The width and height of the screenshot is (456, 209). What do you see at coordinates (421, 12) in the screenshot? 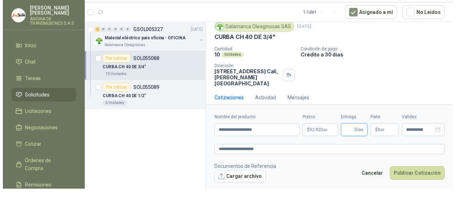
I see `button: No Leídos` at bounding box center [421, 12].